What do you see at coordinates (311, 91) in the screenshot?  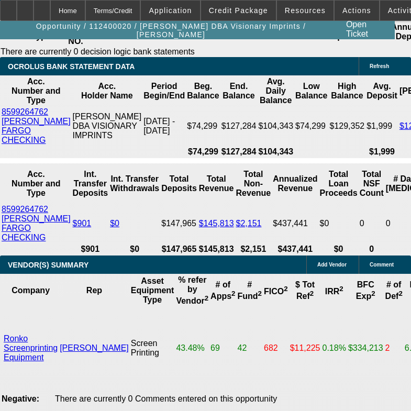 I see `th: Low Balance` at bounding box center [311, 91].